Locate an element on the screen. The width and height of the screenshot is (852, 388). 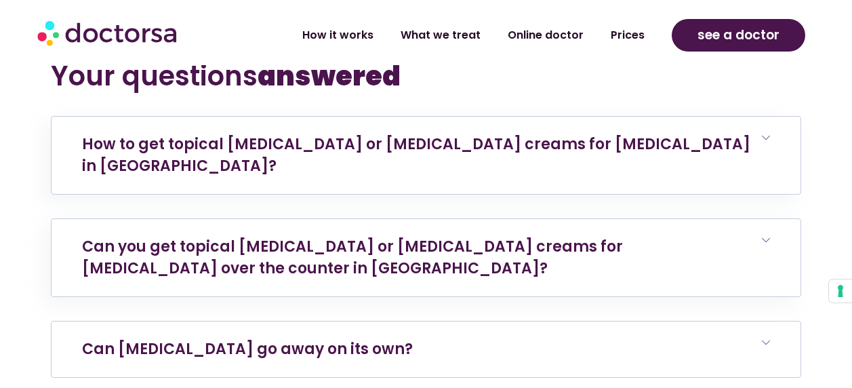
a: Prices is located at coordinates (628, 35).